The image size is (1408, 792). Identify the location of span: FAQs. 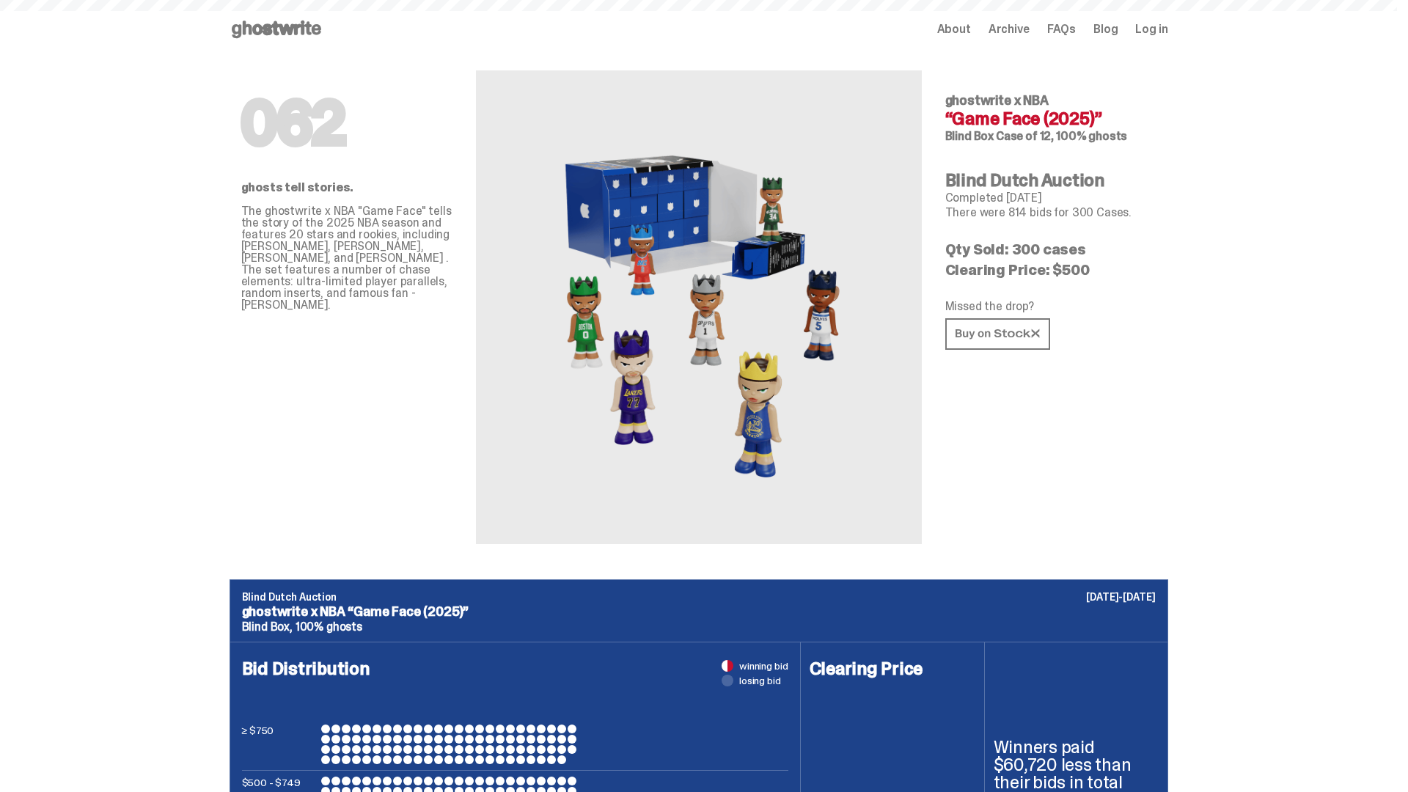
(1061, 29).